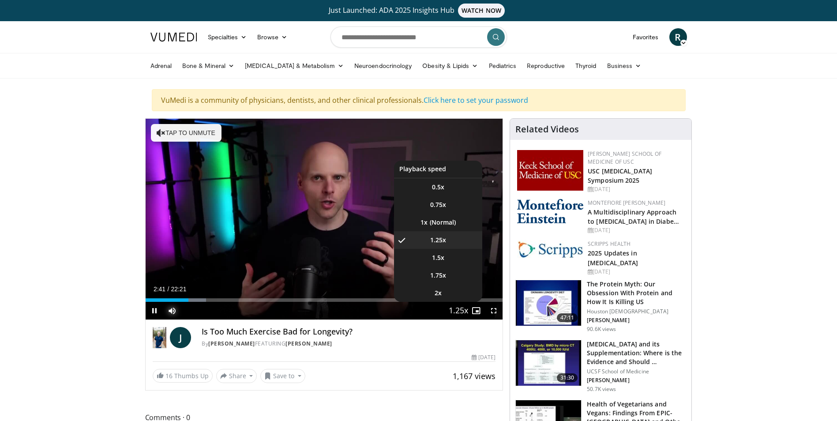 Image resolution: width=837 pixels, height=421 pixels. I want to click on img: b7b8b05e-5021-418b-a89a-60a270e7cf82.150x105_q85_crop-smart_upscale.jpg, so click(548, 303).